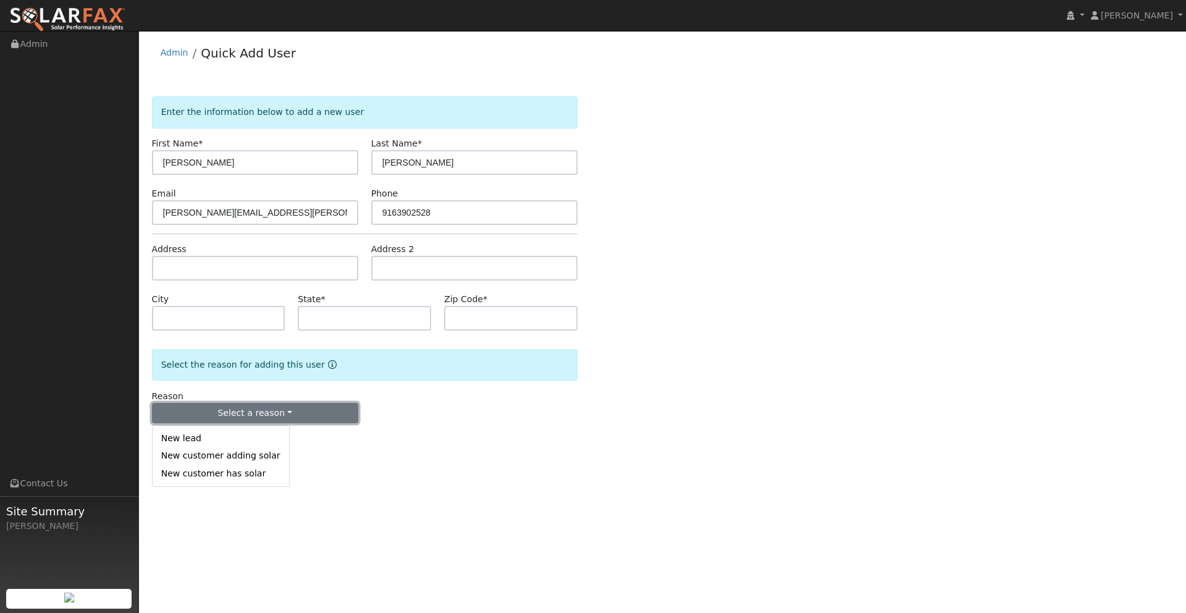  I want to click on label: City, so click(161, 299).